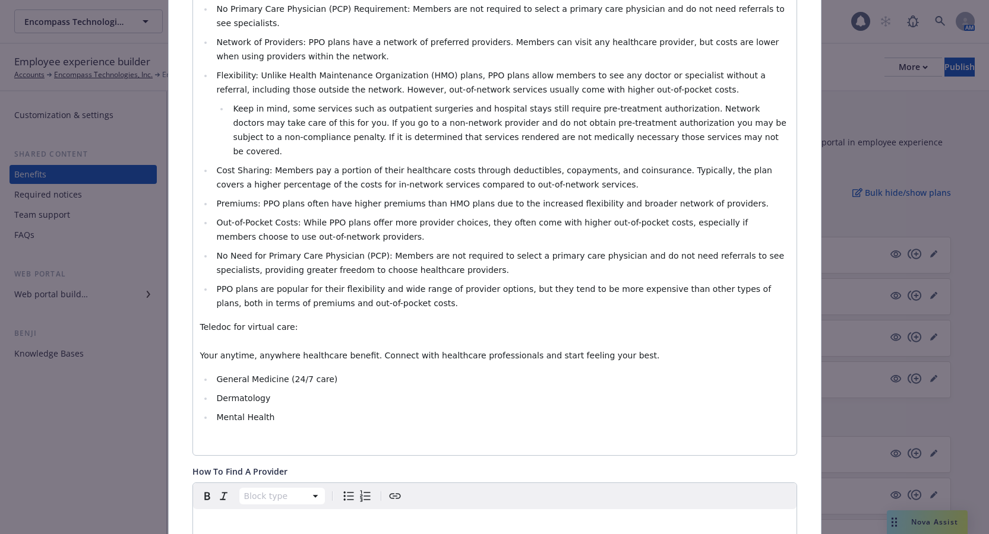  I want to click on button: Bold, so click(207, 496).